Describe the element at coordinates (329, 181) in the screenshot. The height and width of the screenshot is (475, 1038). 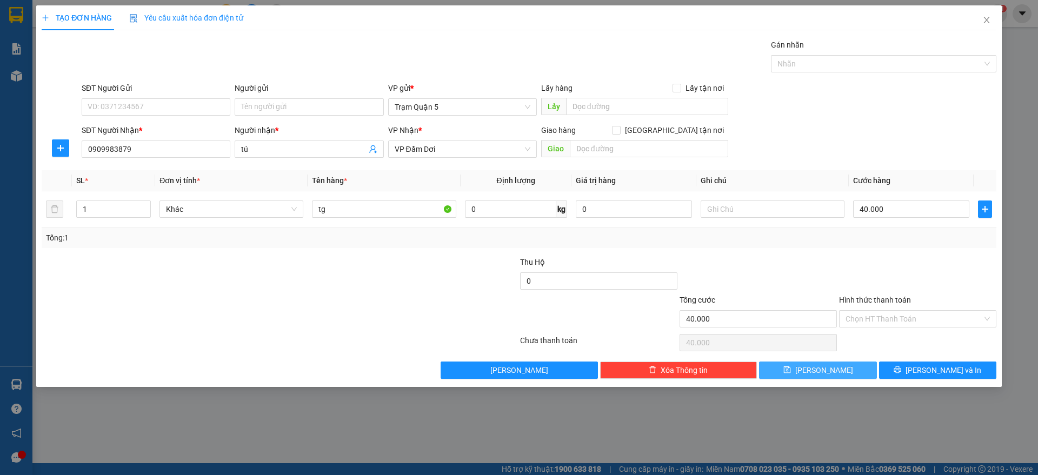
I see `span: Tên hàng` at that location.